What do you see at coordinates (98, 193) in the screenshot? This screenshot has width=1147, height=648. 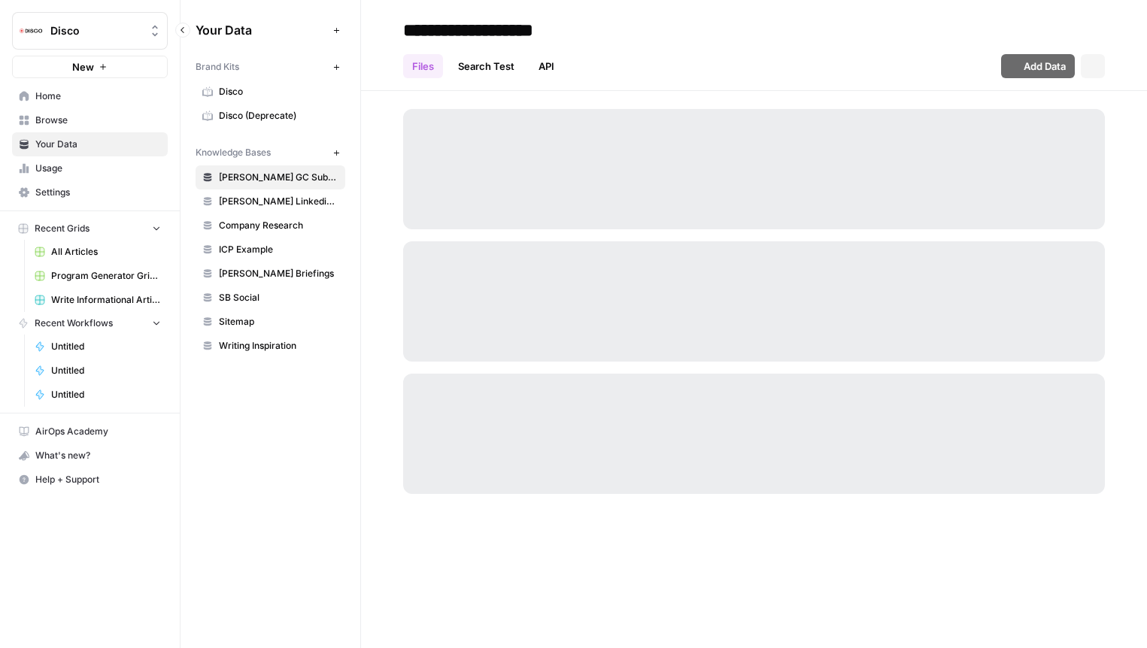 I see `span: Settings` at bounding box center [98, 193].